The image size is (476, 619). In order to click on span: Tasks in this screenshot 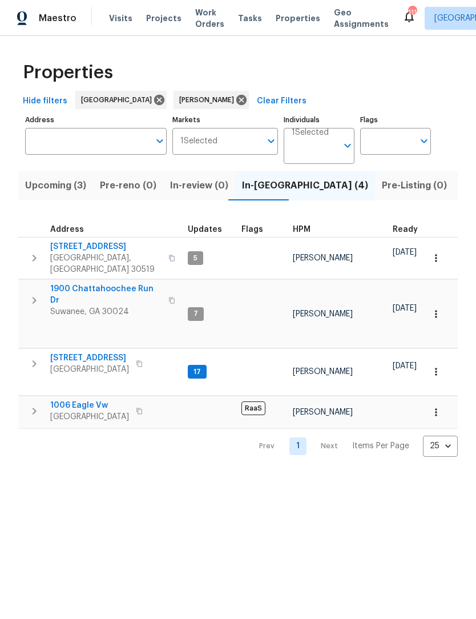, I will do `click(250, 18)`.